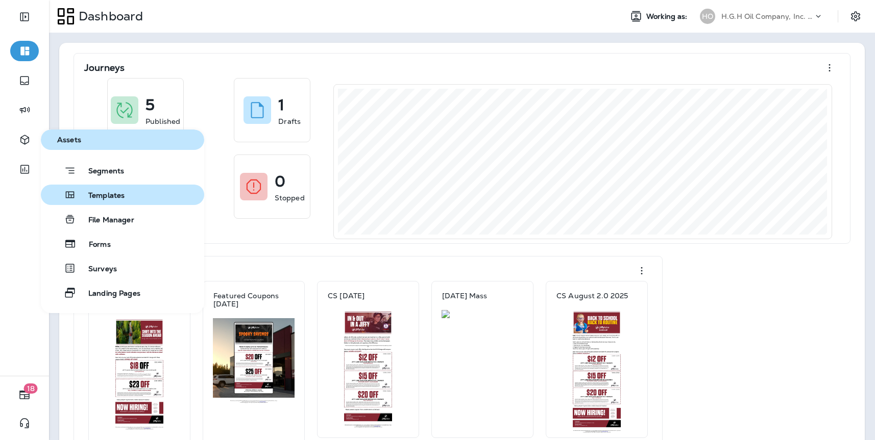 The width and height of the screenshot is (875, 440). Describe the element at coordinates (281, 105) in the screenshot. I see `p: 1` at that location.